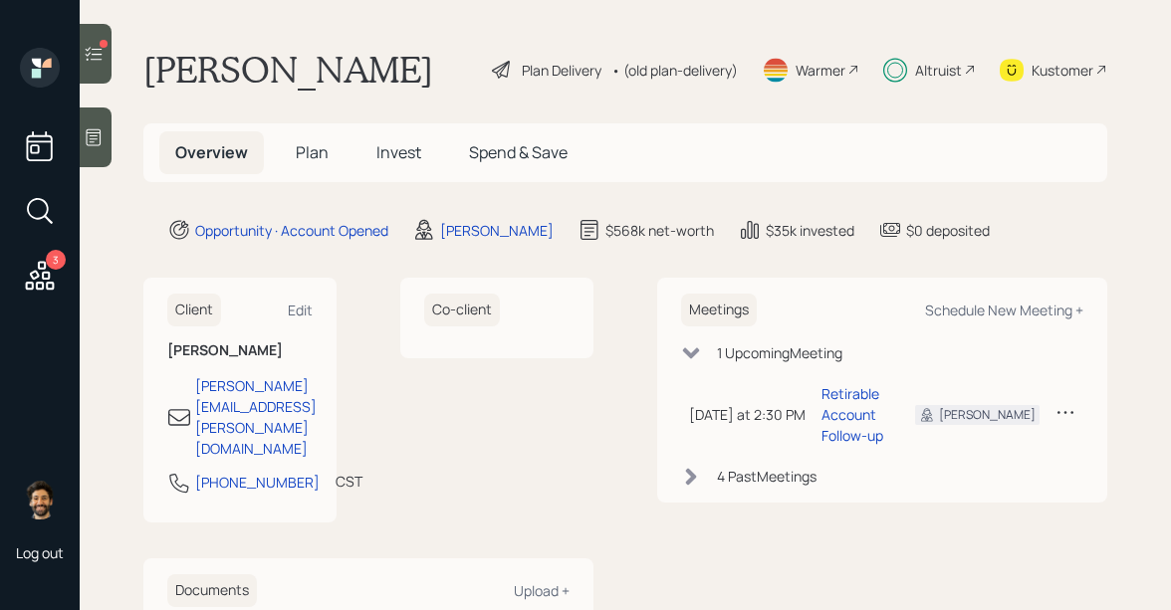  What do you see at coordinates (312, 152) in the screenshot?
I see `span: Plan` at bounding box center [312, 152].